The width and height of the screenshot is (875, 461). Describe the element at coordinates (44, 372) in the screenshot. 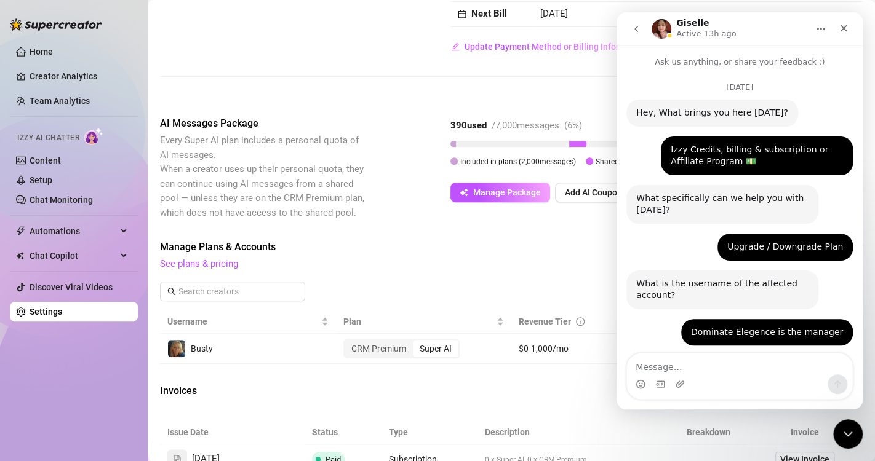

I see `button: Gif picker` at that location.